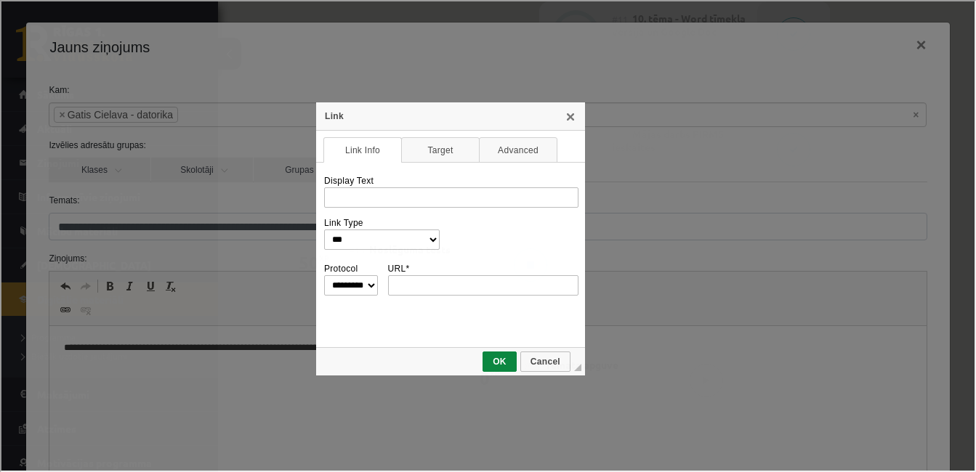 This screenshot has width=976, height=472. I want to click on body: Editor, wiswyg-editor-47024870550060-1757330376-88, so click(438, 22).